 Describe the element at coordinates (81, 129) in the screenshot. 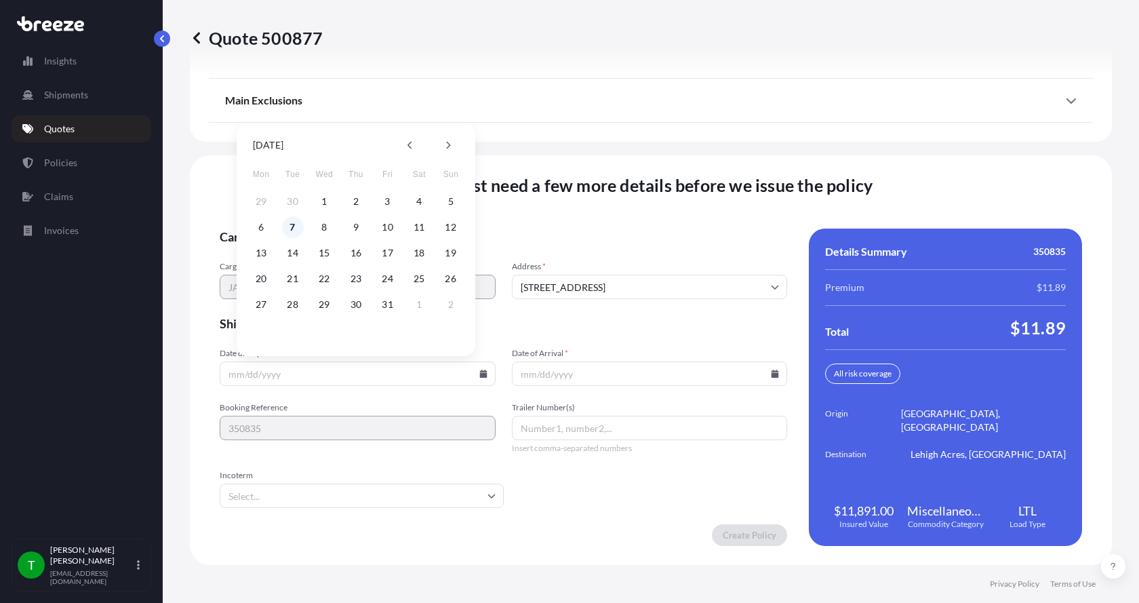

I see `a: Quotes` at that location.